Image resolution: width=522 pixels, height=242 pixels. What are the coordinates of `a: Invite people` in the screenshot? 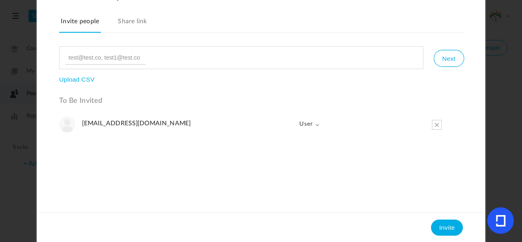 It's located at (80, 24).